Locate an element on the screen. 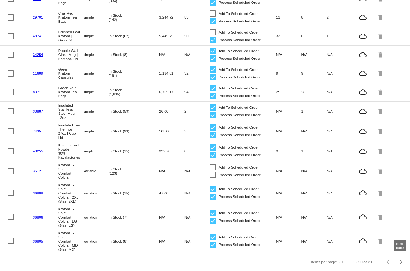 The image size is (410, 271). mat-cell: 47.00 is located at coordinates (172, 193).